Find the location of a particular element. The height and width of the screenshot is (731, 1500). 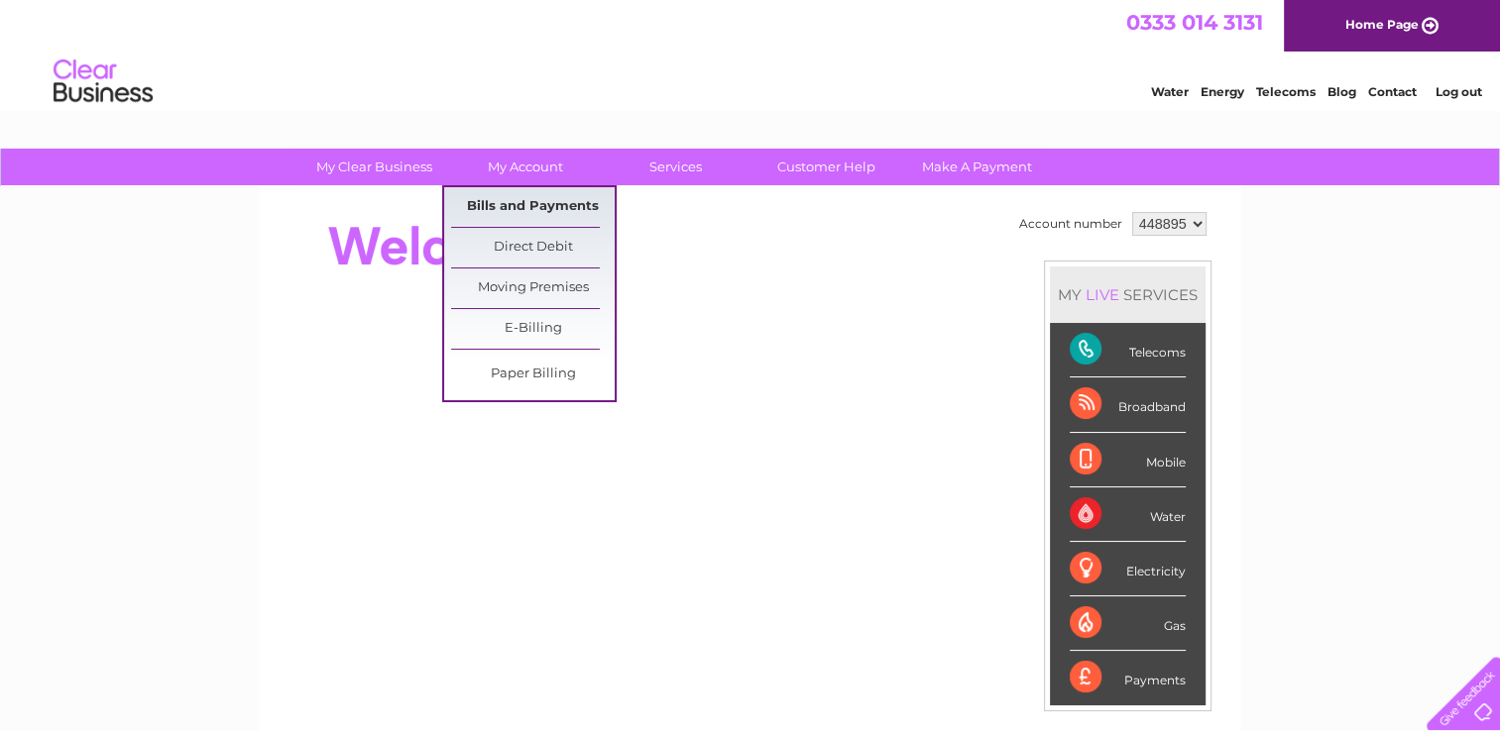

a: Moving Premises is located at coordinates (532, 288).